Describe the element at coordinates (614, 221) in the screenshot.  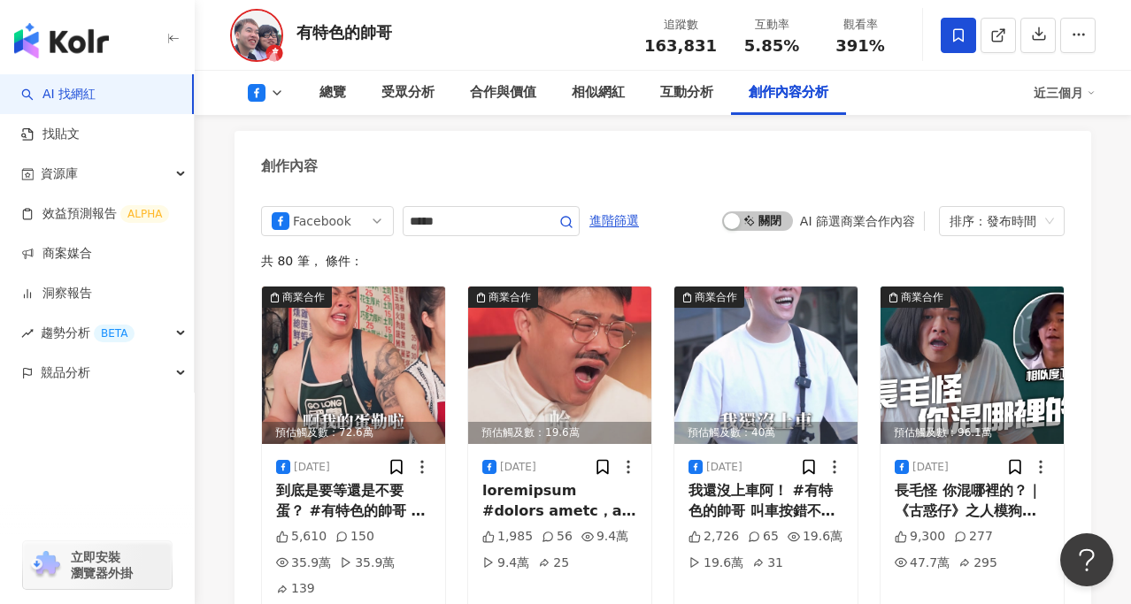
I see `span: 進階篩選` at that location.